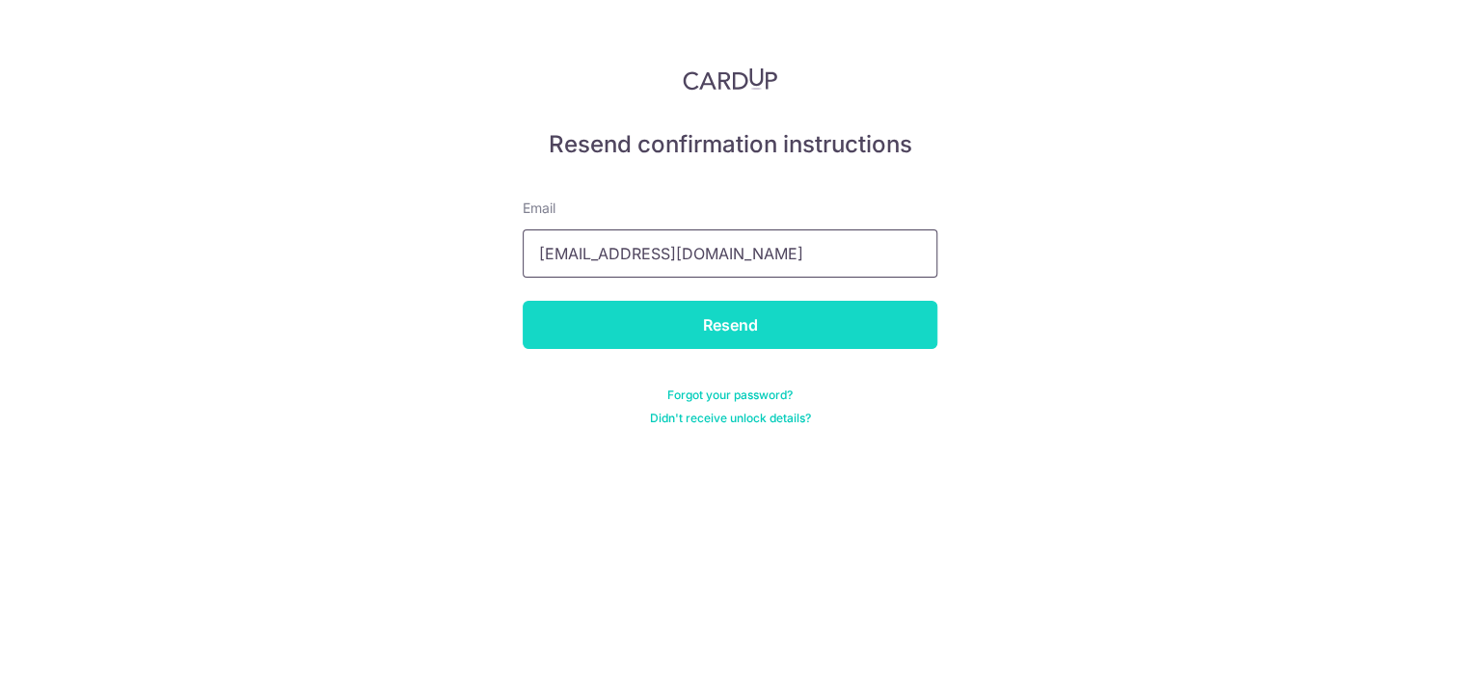 This screenshot has width=1460, height=696. Describe the element at coordinates (730, 79) in the screenshot. I see `img: CardUp Logo` at that location.